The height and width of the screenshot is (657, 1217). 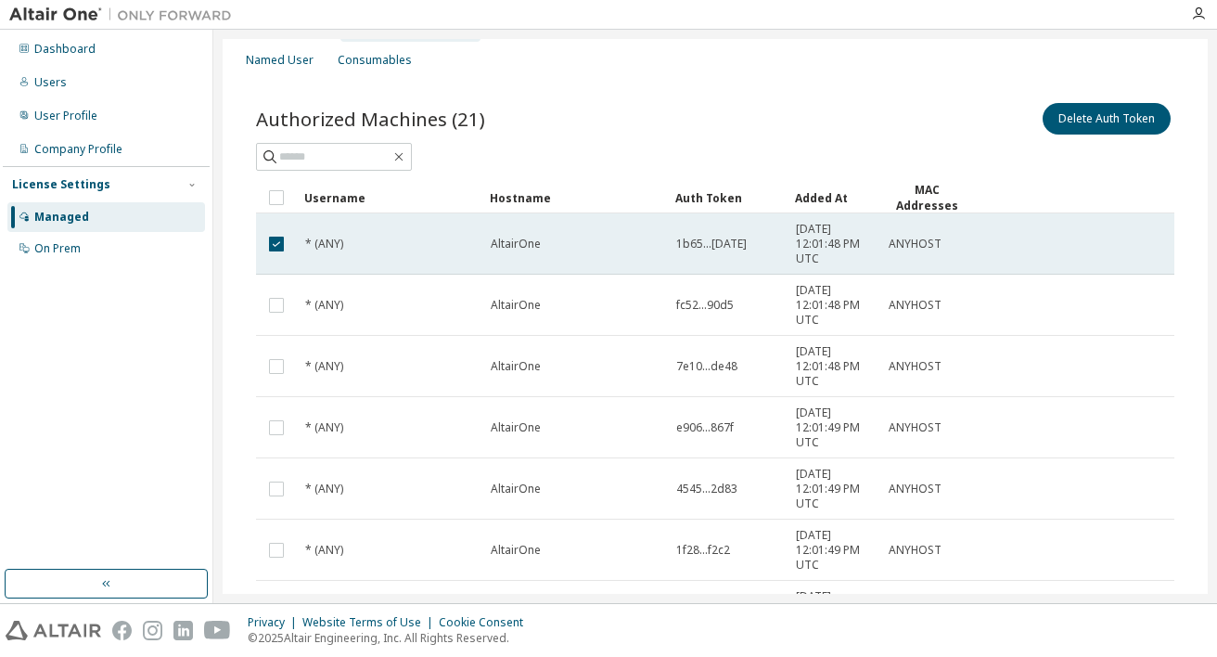 What do you see at coordinates (50, 83) in the screenshot?
I see `div: Users` at bounding box center [50, 83].